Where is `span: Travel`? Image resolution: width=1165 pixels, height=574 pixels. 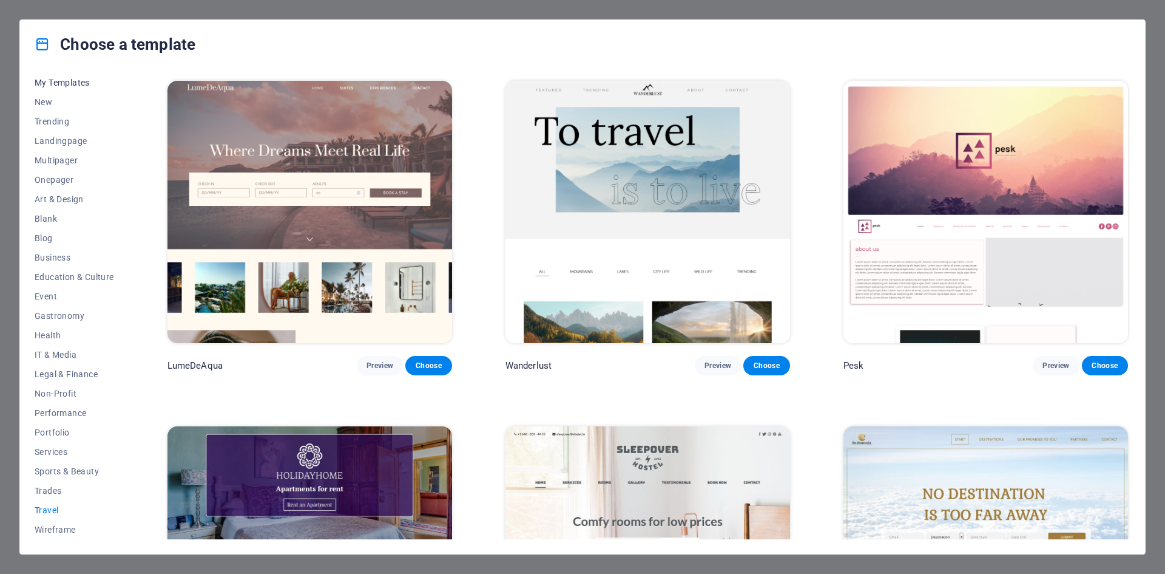 span: Travel is located at coordinates (74, 510).